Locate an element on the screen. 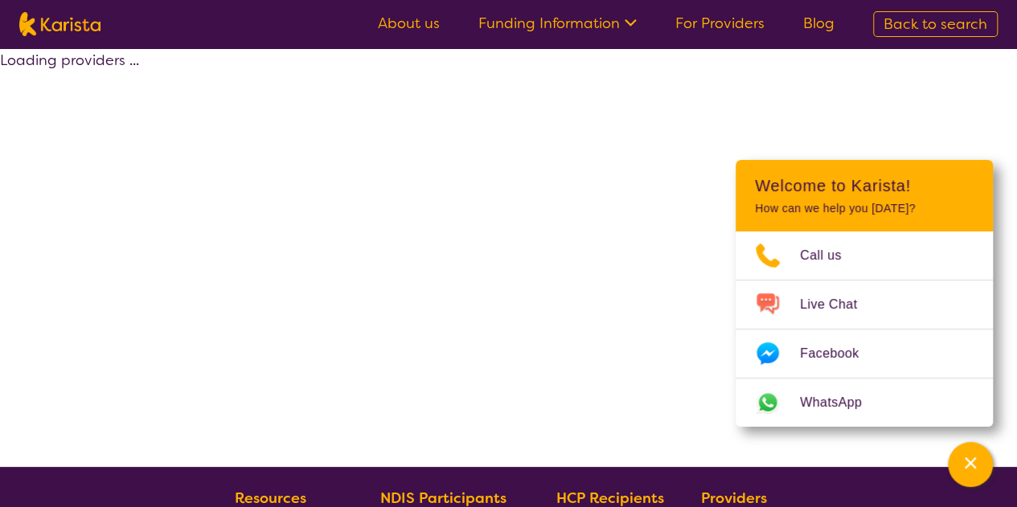 This screenshot has height=507, width=1017. span: WhatsApp is located at coordinates (840, 403).